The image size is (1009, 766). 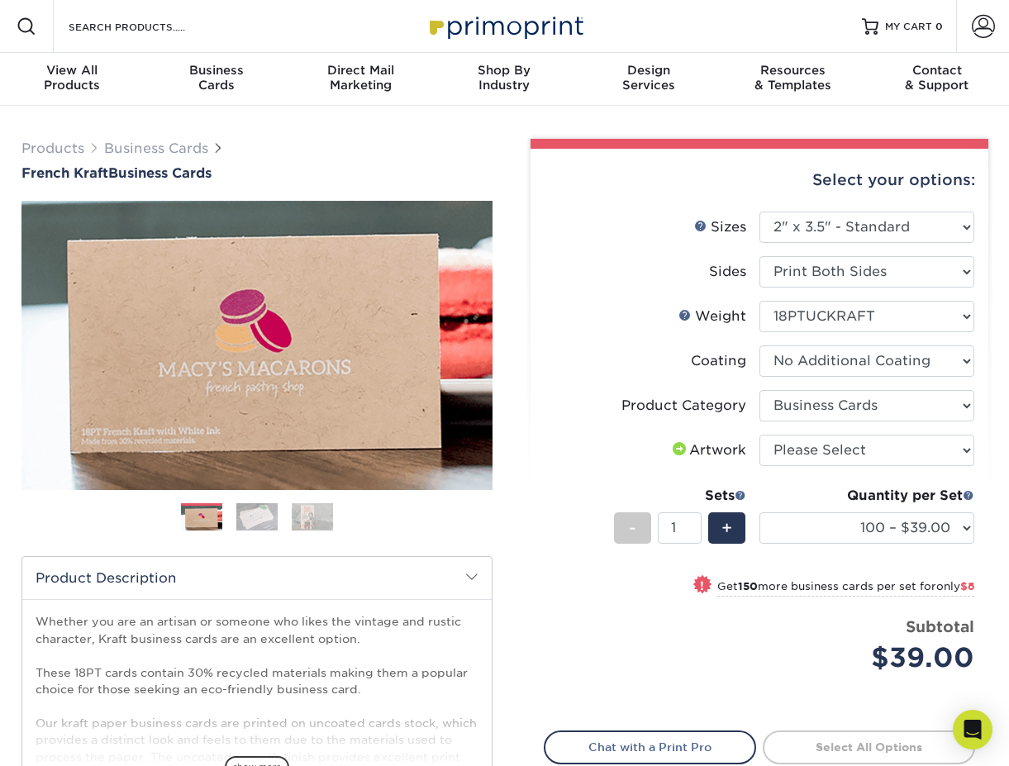 What do you see at coordinates (680, 496) in the screenshot?
I see `div: Sets` at bounding box center [680, 496].